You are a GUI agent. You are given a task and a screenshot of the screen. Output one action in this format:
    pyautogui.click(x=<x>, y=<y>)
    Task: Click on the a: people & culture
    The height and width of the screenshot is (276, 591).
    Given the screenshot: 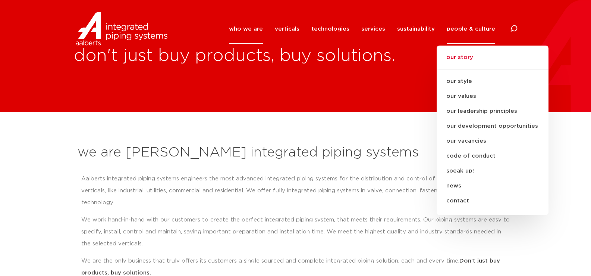 What is the action you would take?
    pyautogui.click(x=471, y=29)
    